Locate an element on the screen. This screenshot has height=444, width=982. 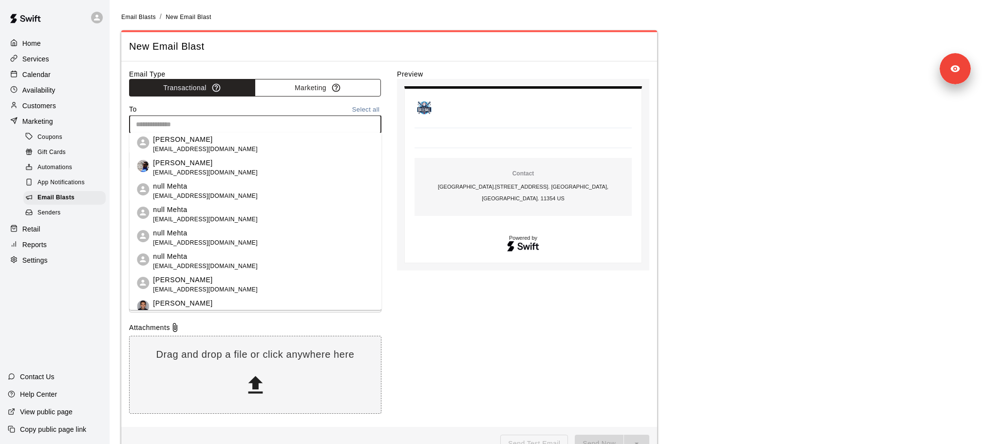
label: Email Type is located at coordinates (255, 74).